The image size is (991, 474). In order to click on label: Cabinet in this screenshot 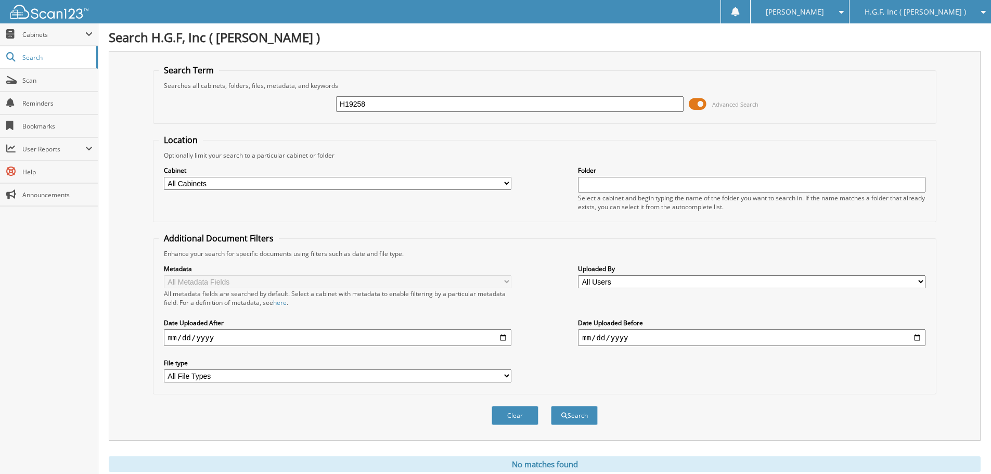, I will do `click(338, 170)`.